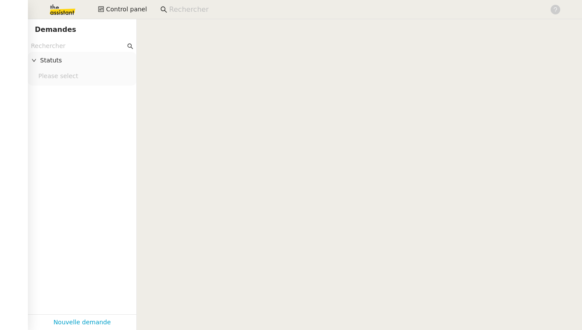  I want to click on button: Control panel, so click(123, 10).